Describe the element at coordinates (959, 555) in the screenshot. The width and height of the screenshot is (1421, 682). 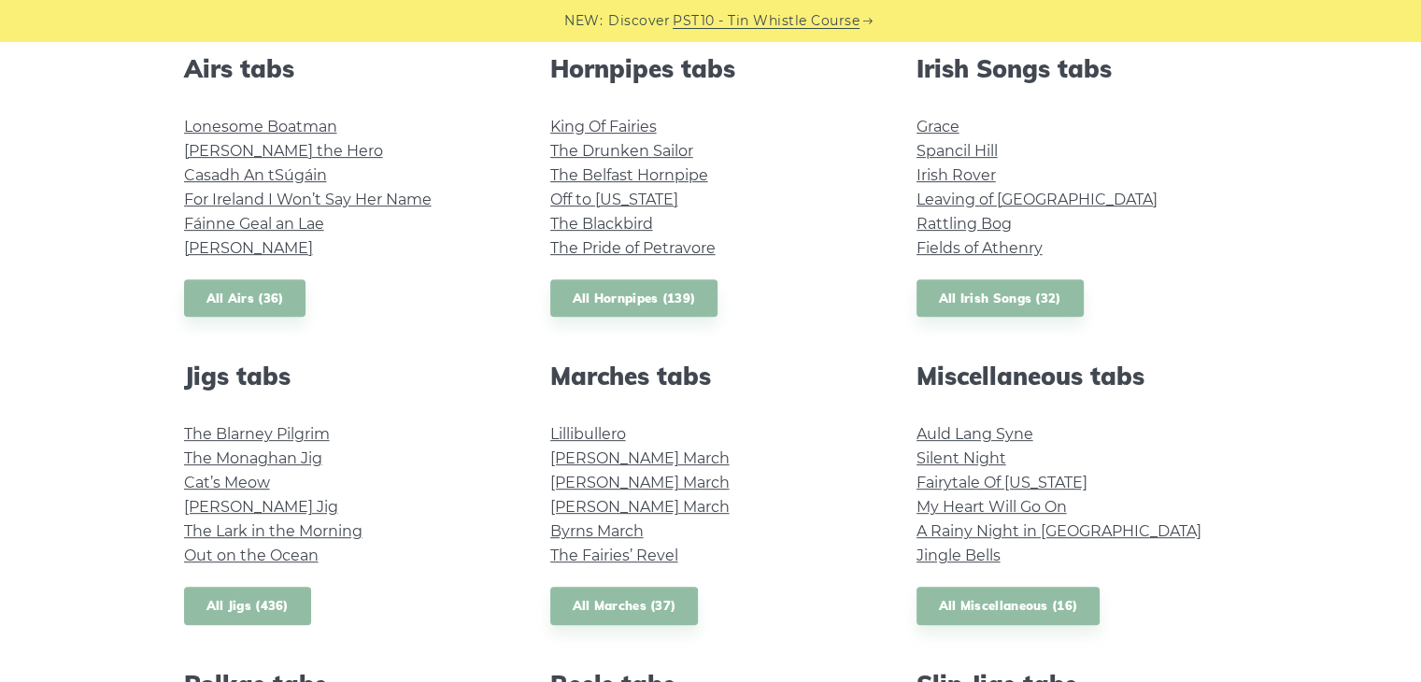
I see `a: Jingle Bells` at that location.